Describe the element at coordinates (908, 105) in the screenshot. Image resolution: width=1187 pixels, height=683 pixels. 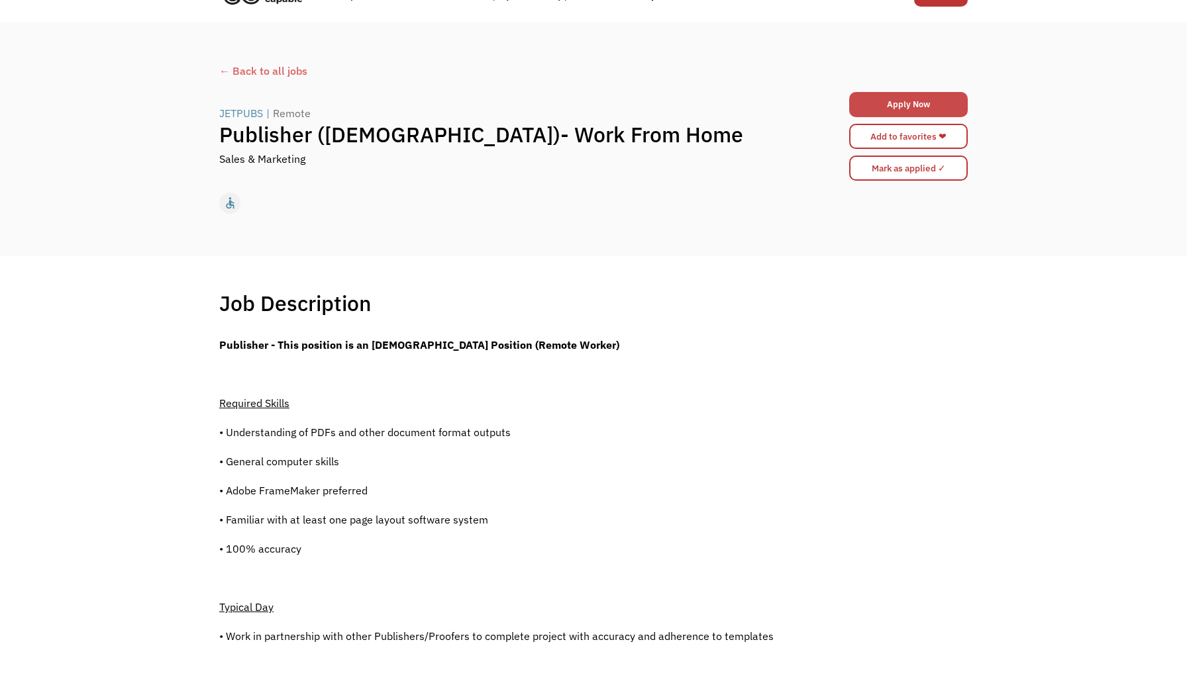
I see `a: Apply Now` at that location.